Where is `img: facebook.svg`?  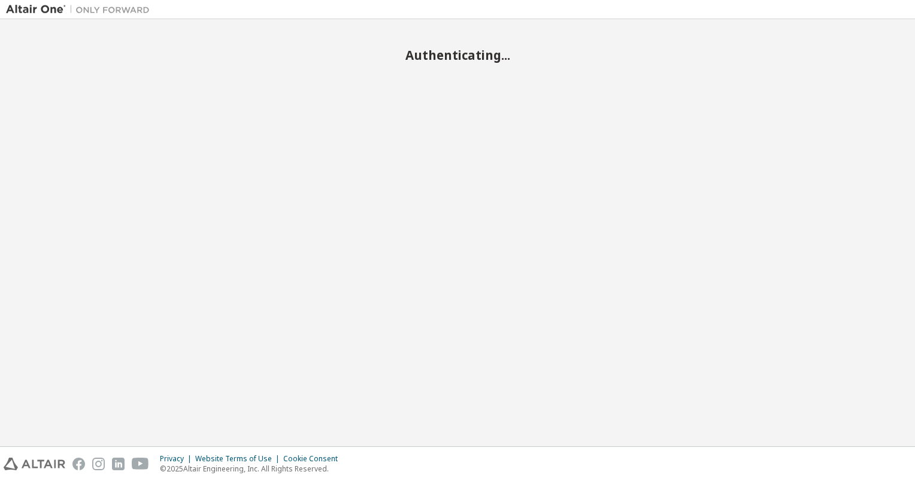
img: facebook.svg is located at coordinates (78, 464).